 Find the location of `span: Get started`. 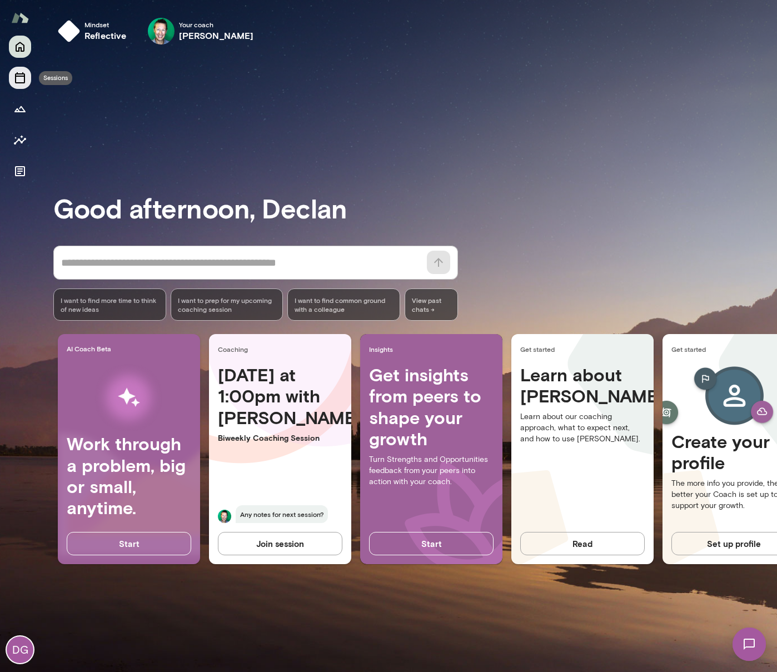

span: Get started is located at coordinates (585, 349).